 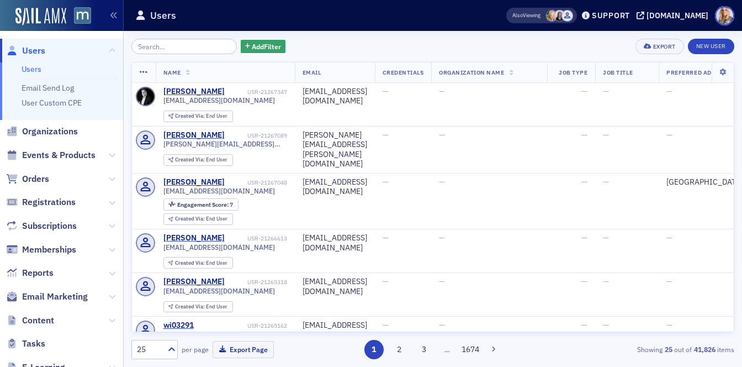 What do you see at coordinates (638, 349) in the screenshot?
I see `div: Showing out of items` at bounding box center [638, 349].